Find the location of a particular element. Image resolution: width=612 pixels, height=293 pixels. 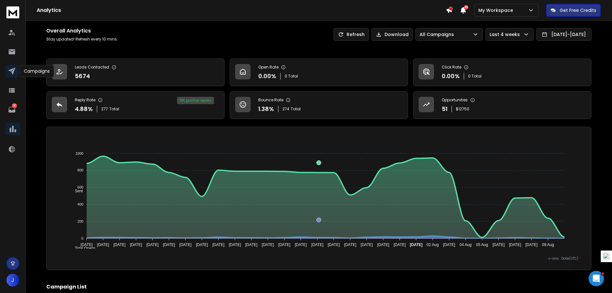

div: 18 % positive replies is located at coordinates (195, 100).